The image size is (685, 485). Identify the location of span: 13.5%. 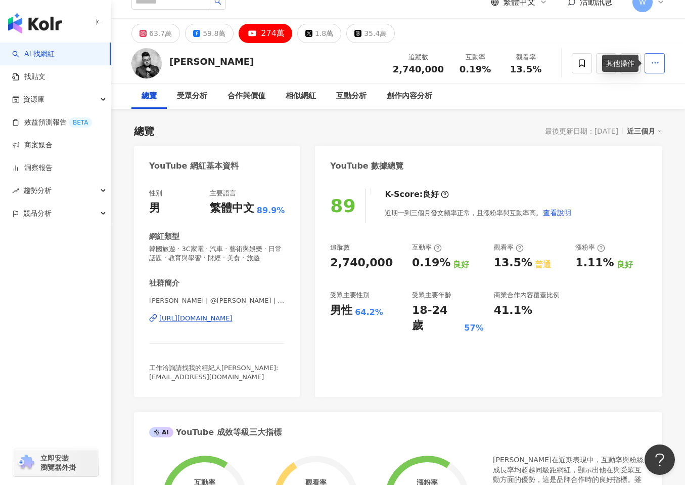
(526, 69).